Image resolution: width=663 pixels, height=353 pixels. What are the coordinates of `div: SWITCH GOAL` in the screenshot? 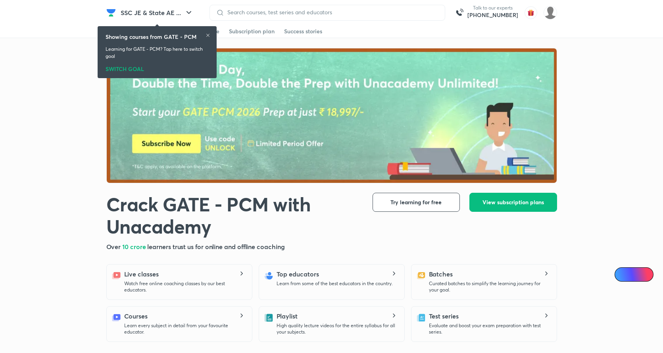 It's located at (157, 67).